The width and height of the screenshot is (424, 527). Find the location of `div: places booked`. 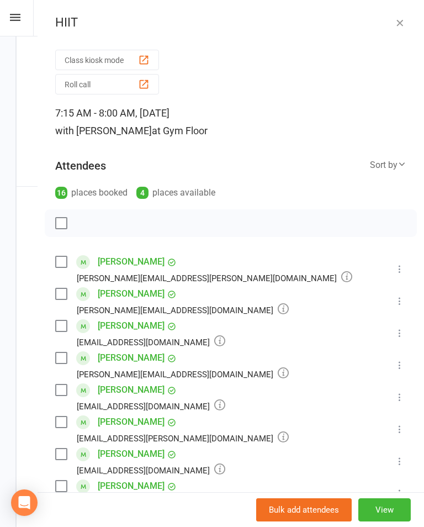

div: places booked is located at coordinates (91, 193).